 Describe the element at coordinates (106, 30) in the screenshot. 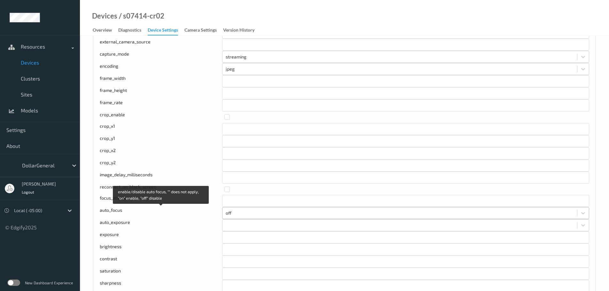

I see `a: Overview` at that location.